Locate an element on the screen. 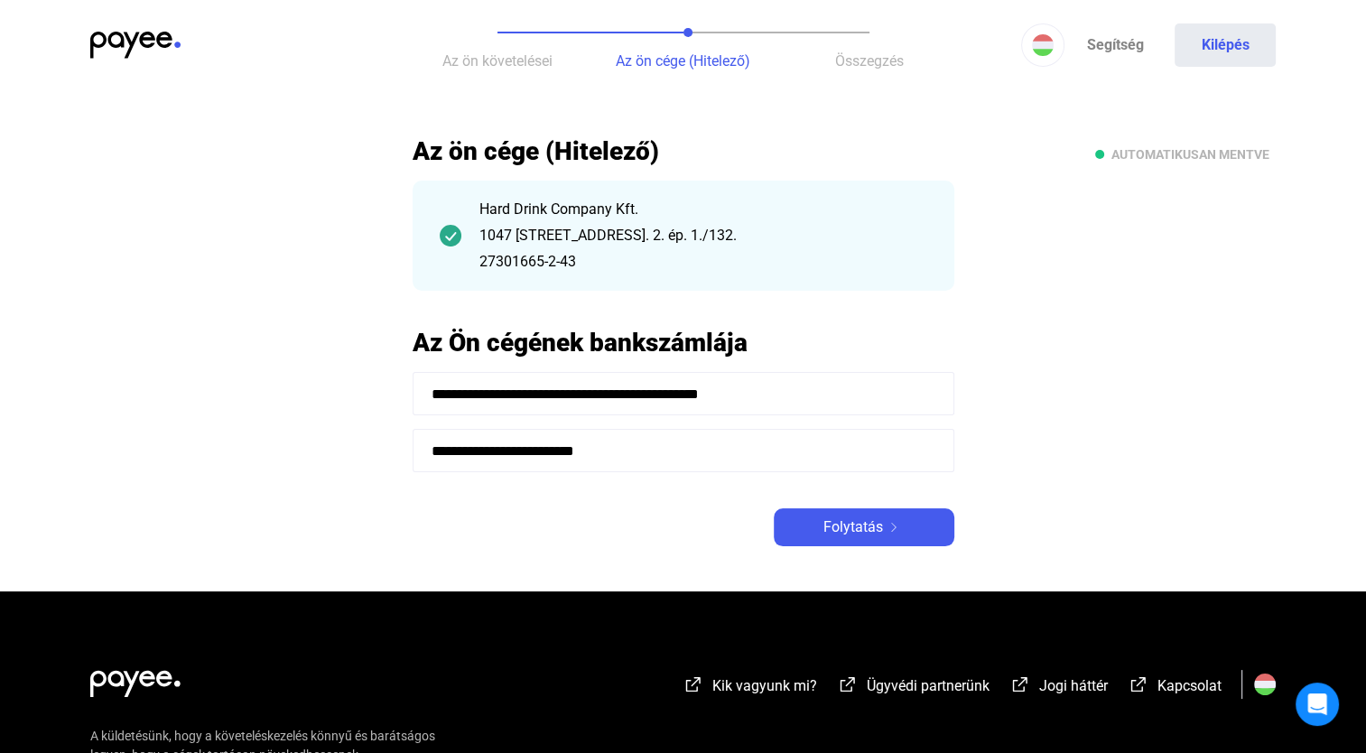  span: Az ön cége (Hitelező) is located at coordinates (682, 60).